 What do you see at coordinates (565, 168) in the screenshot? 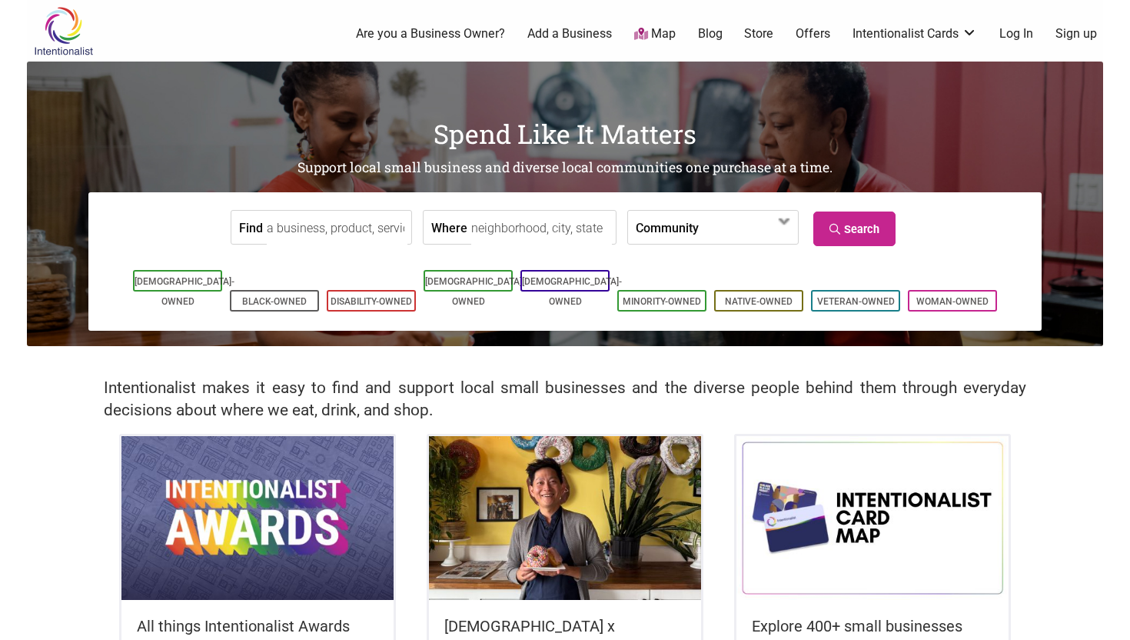
I see `h2: Support local small business and diverse local communities one purchase at a time.` at bounding box center [565, 168].